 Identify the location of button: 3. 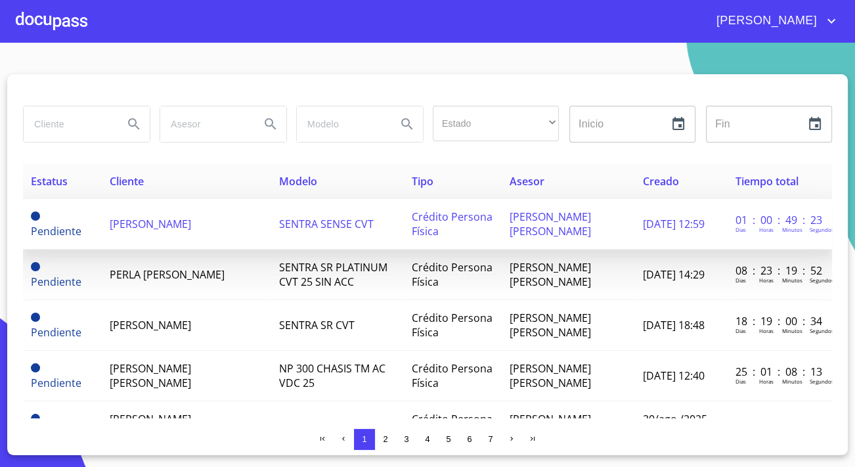
(407, 440).